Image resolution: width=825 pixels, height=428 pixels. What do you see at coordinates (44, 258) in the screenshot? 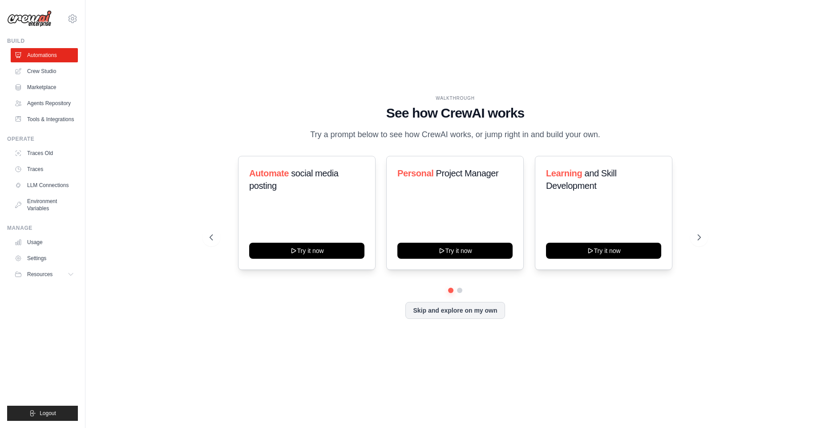
I see `a: Settings` at bounding box center [44, 258].